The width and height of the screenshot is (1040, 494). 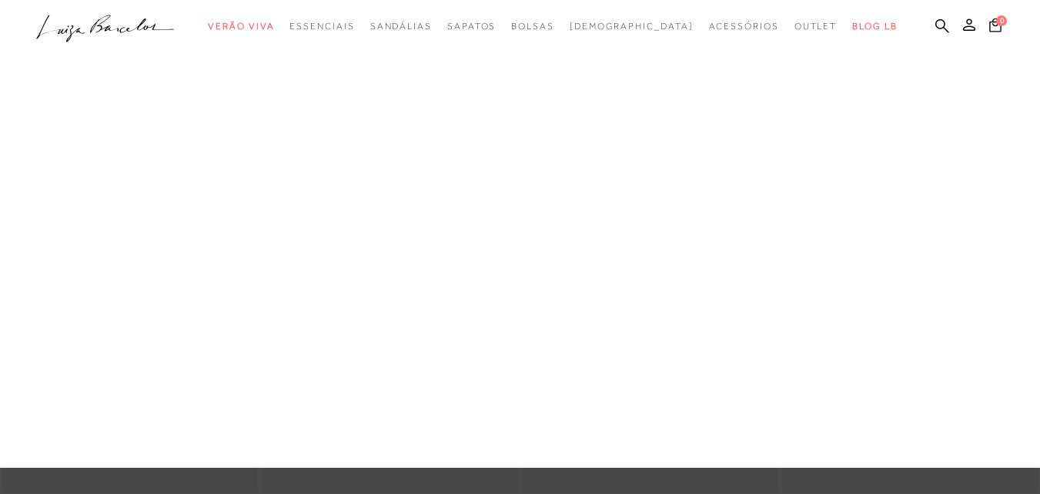 What do you see at coordinates (875, 26) in the screenshot?
I see `a: BLOG LB` at bounding box center [875, 26].